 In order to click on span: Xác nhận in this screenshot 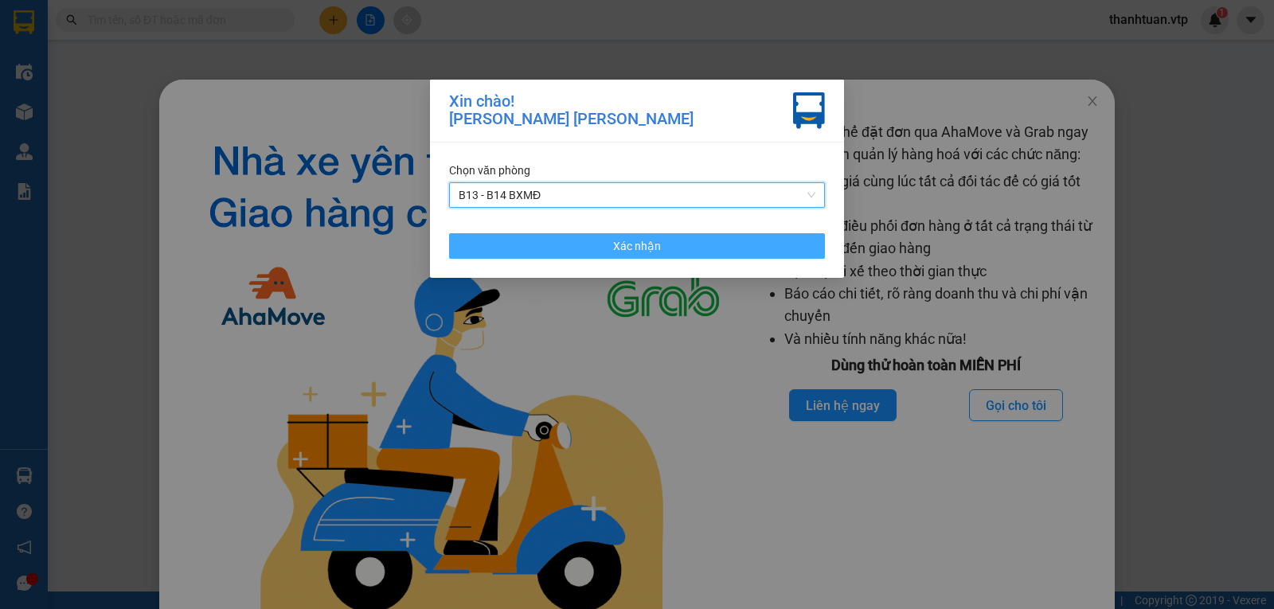, I will do `click(637, 246)`.